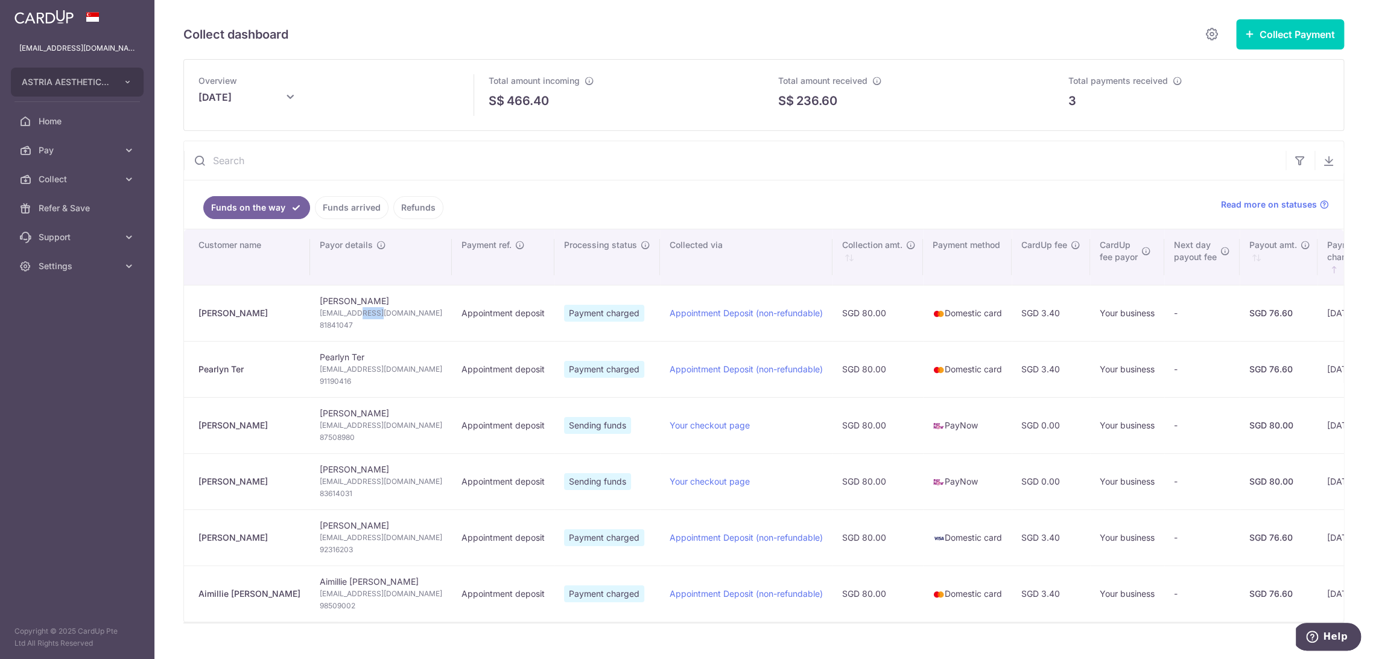 The image size is (1373, 659). Describe the element at coordinates (534, 80) in the screenshot. I see `span: Total amount incoming` at that location.